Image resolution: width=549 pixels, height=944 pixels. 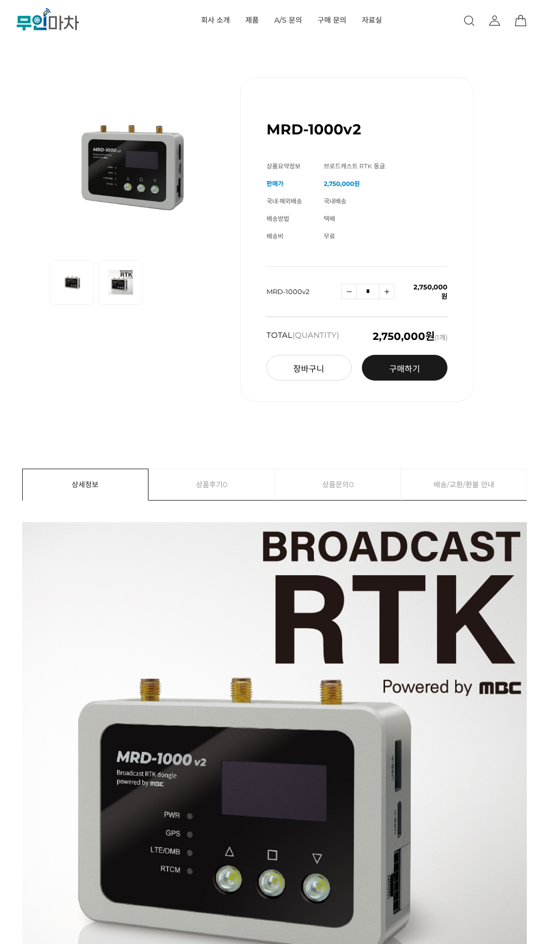 I want to click on a: 상세정보, so click(x=85, y=485).